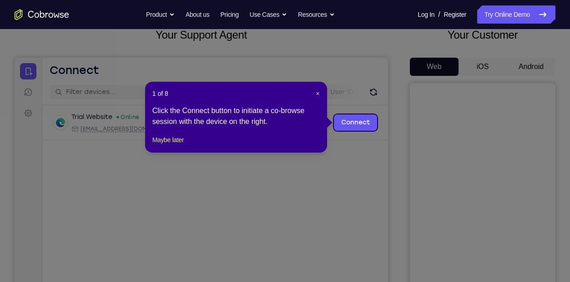  I want to click on a: Try Online Demo, so click(516, 15).